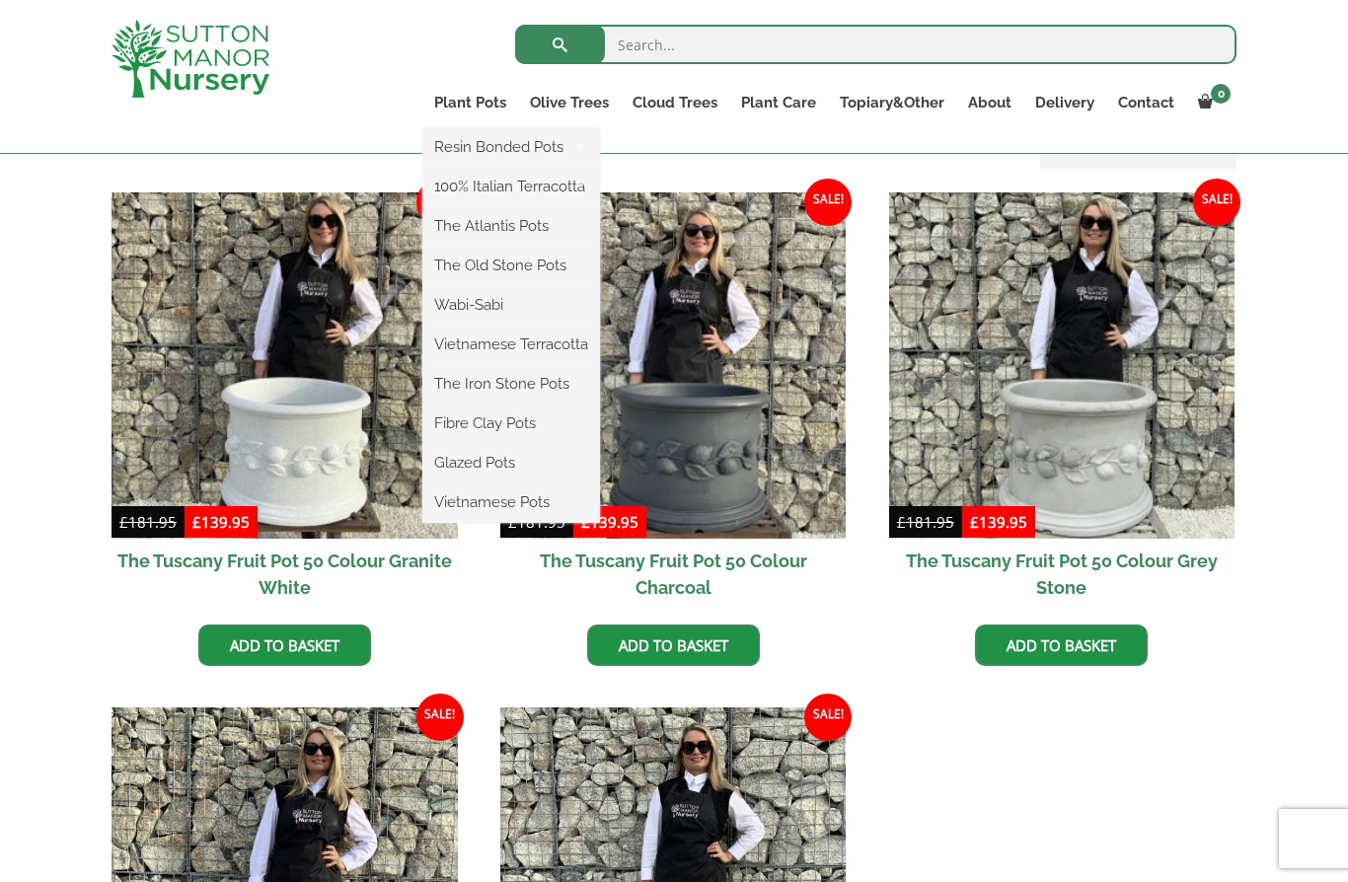 The width and height of the screenshot is (1348, 882). What do you see at coordinates (190, 58) in the screenshot?
I see `img: logo` at bounding box center [190, 58].